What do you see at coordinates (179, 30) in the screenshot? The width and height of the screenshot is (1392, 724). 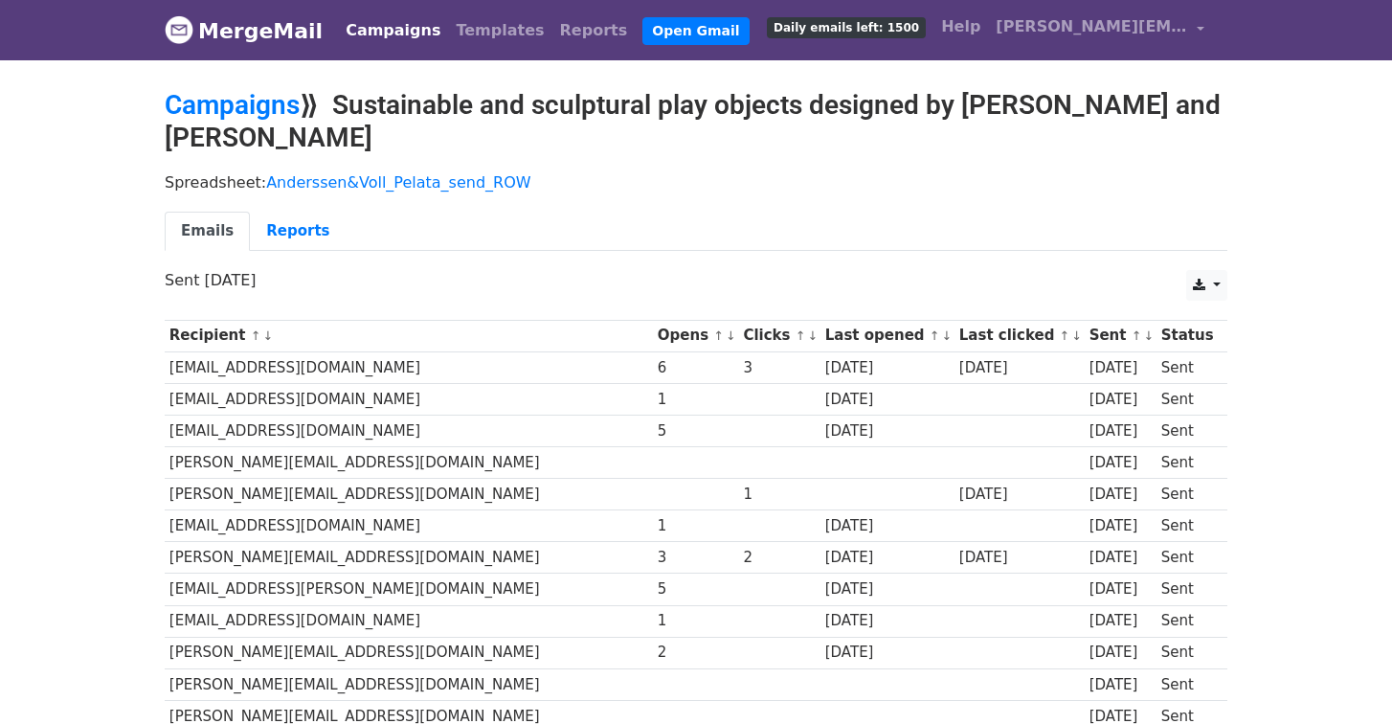 I see `img: MergeMail logo` at bounding box center [179, 30].